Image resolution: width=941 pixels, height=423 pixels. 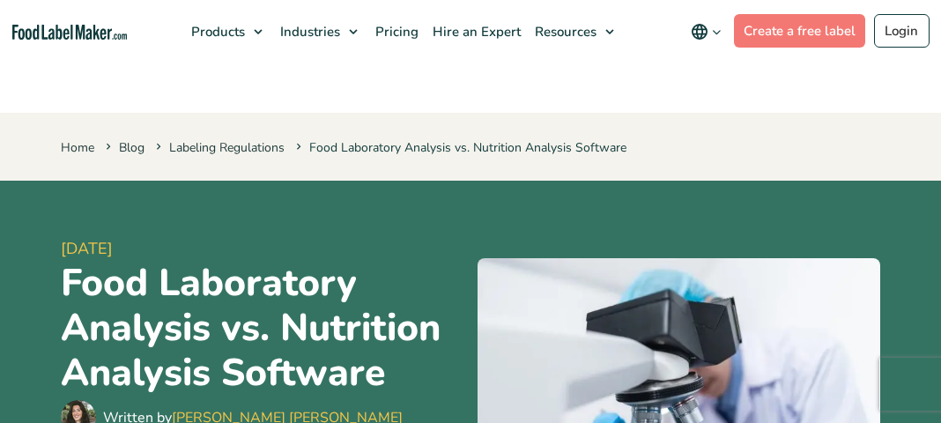 What do you see at coordinates (226, 147) in the screenshot?
I see `a: Labeling Regulations` at bounding box center [226, 147].